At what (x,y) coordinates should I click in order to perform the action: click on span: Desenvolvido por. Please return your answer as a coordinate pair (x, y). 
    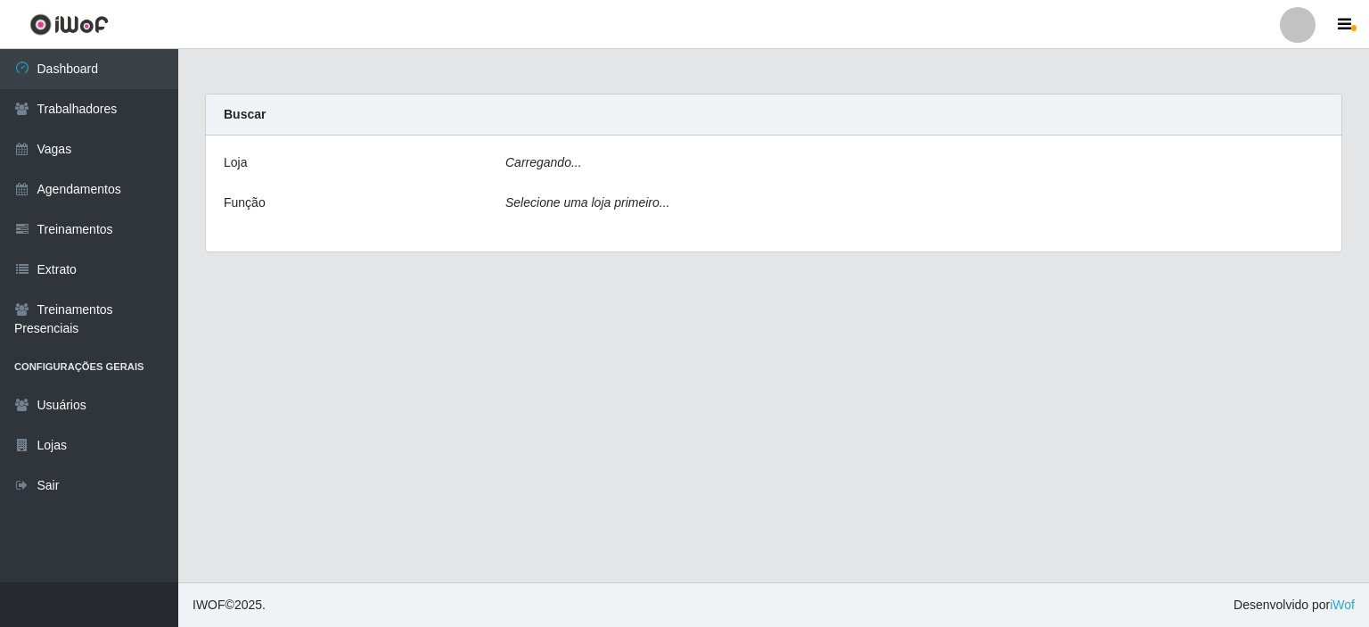
    Looking at the image, I should click on (1294, 604).